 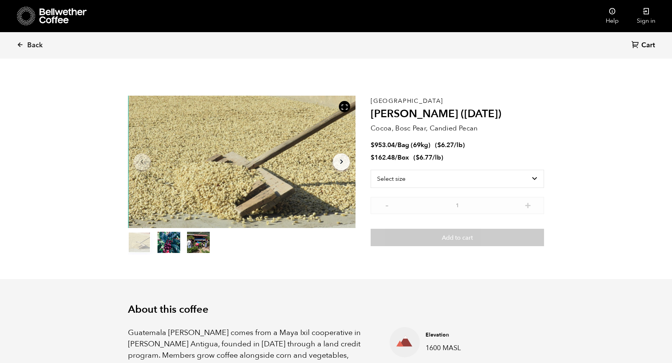 What do you see at coordinates (457, 238) in the screenshot?
I see `button: Add to cart` at bounding box center [457, 238].